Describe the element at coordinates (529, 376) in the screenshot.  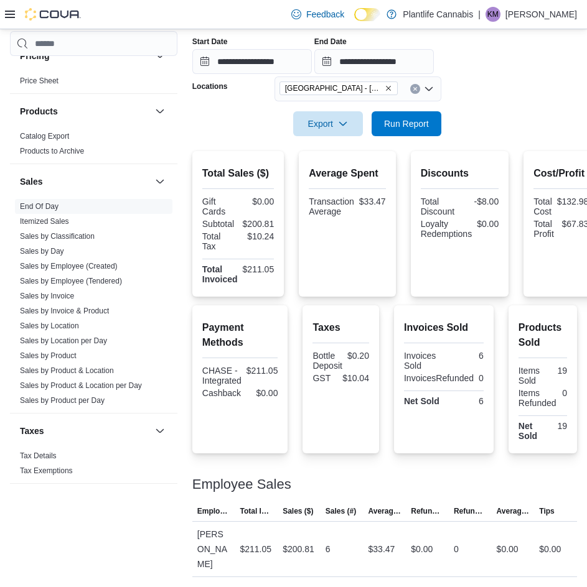
I see `div: Items Sold` at that location.